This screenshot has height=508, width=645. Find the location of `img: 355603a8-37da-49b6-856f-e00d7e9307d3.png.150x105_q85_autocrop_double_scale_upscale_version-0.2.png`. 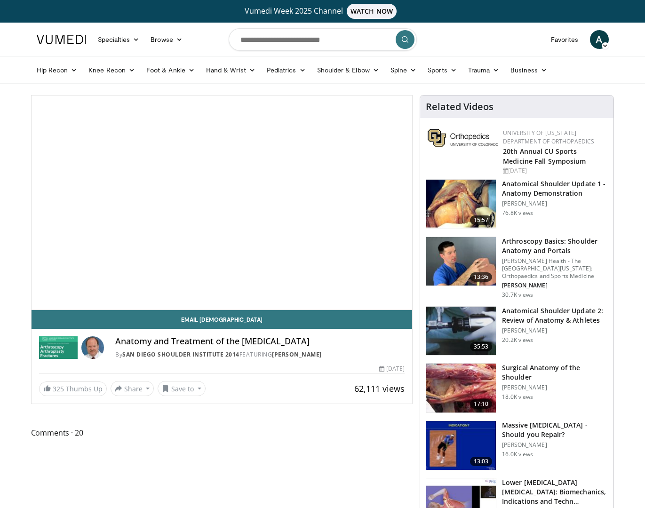

img: 355603a8-37da-49b6-856f-e00d7e9307d3.png.150x105_q85_autocrop_double_scale_upscale_version-0.2.png is located at coordinates (463, 138).